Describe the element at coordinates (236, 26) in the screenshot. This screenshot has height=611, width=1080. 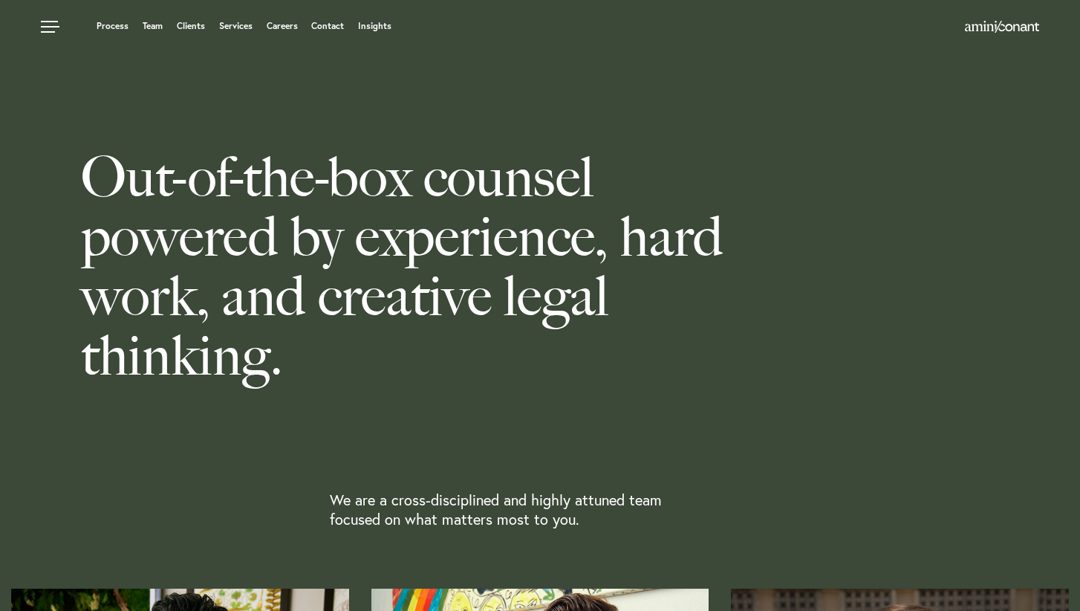
I see `a: Services` at that location.